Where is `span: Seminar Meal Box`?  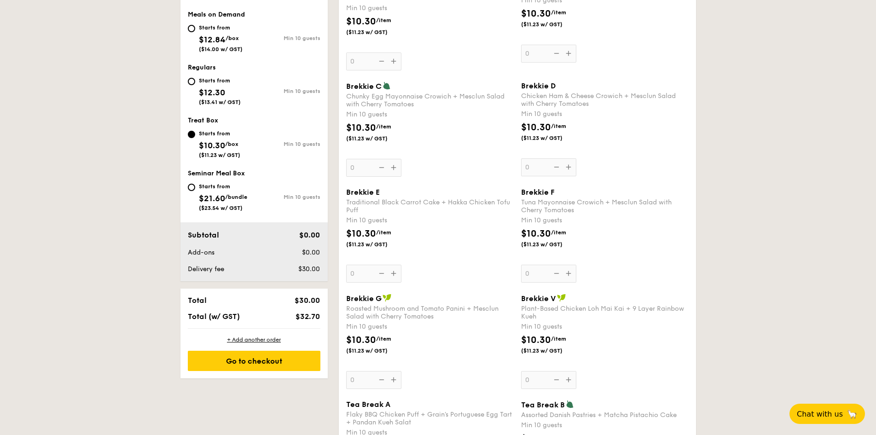 span: Seminar Meal Box is located at coordinates (216, 173).